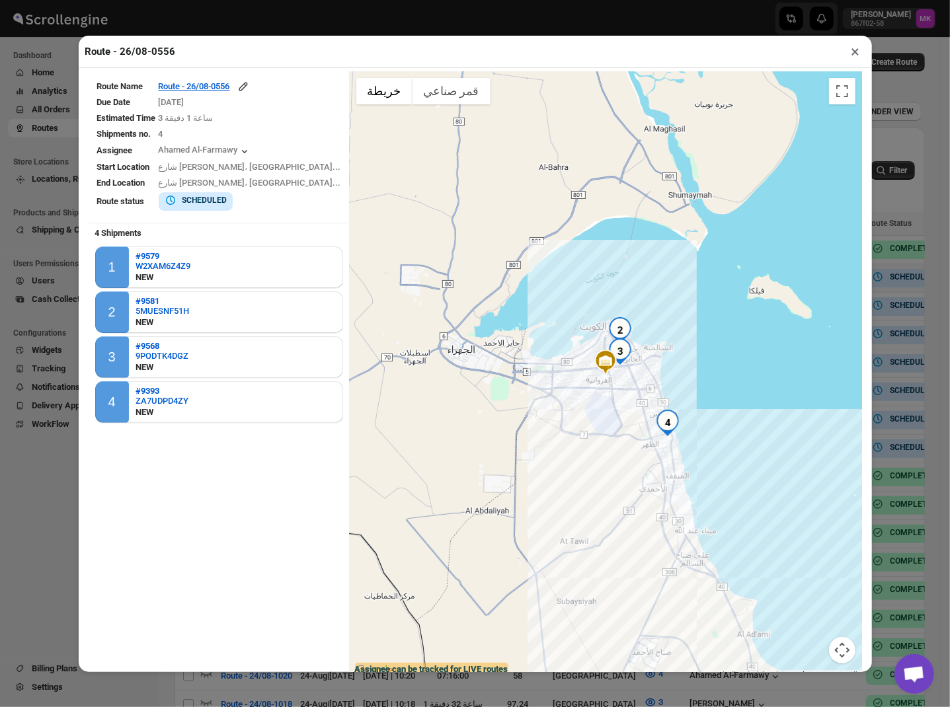 The height and width of the screenshot is (707, 950). Describe the element at coordinates (842, 91) in the screenshot. I see `button: تبديل إلى العرض ملء الشاشة` at that location.